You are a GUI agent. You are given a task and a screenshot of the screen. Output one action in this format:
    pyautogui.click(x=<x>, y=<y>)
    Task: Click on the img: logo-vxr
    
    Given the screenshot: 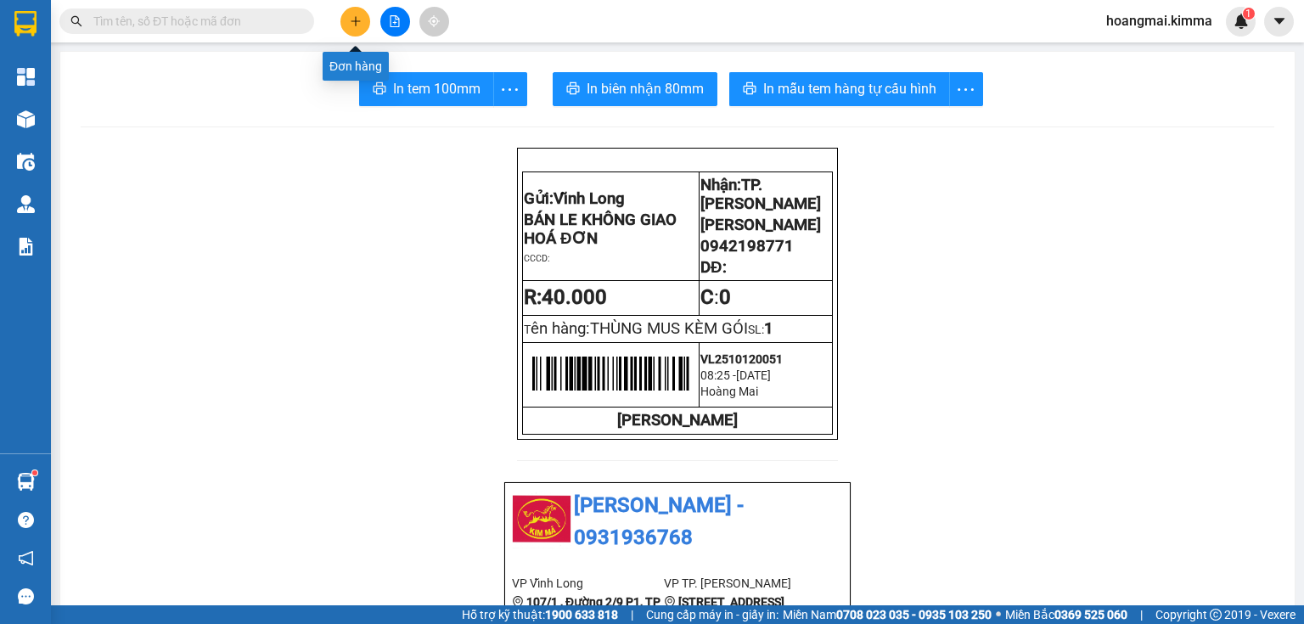 What is the action you would take?
    pyautogui.click(x=25, y=24)
    